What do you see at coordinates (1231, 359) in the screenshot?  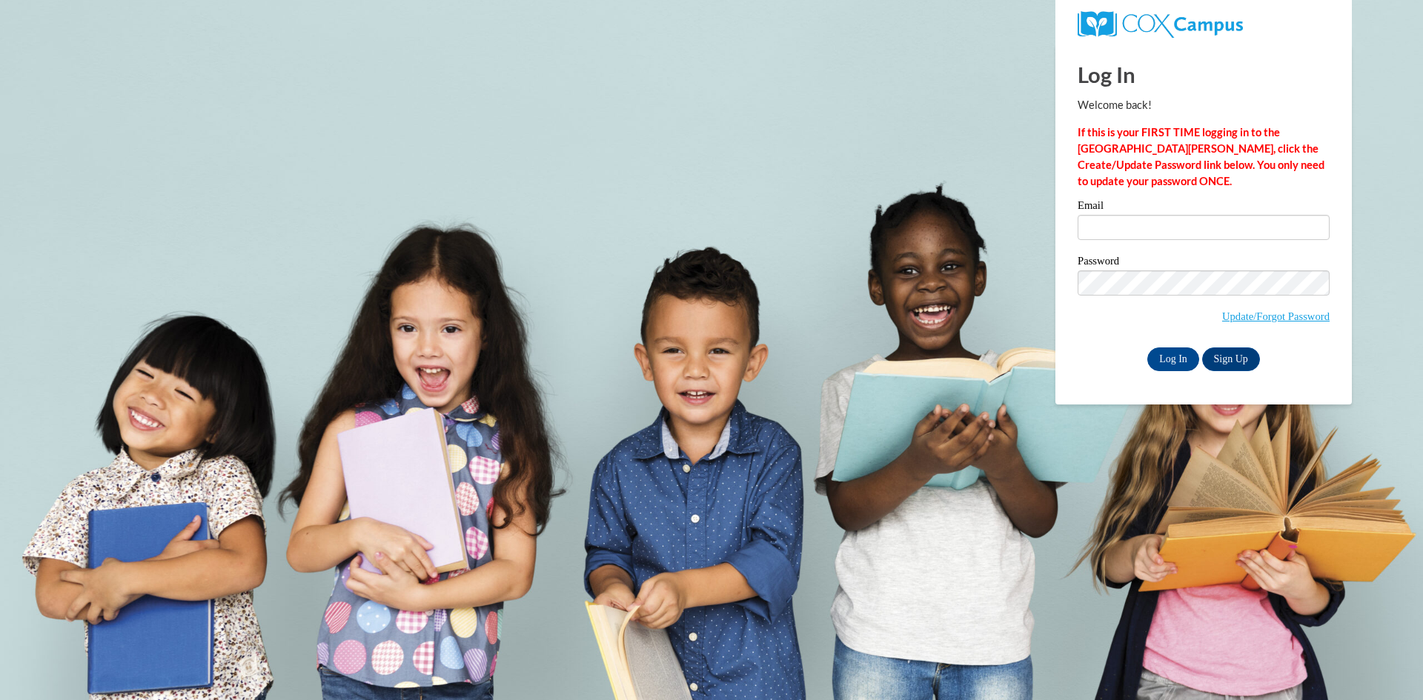 I see `a: Sign Up` at bounding box center [1231, 359].